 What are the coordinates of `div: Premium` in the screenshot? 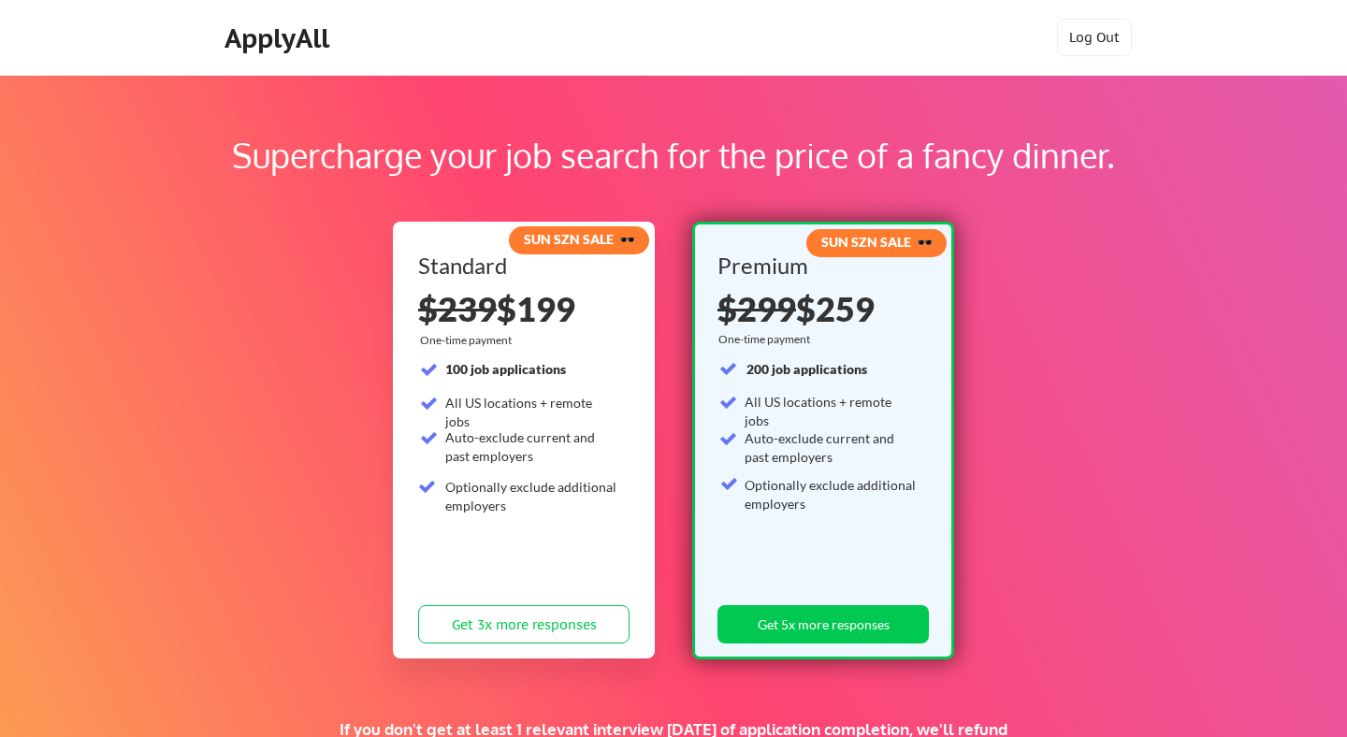 It's located at (819, 266).